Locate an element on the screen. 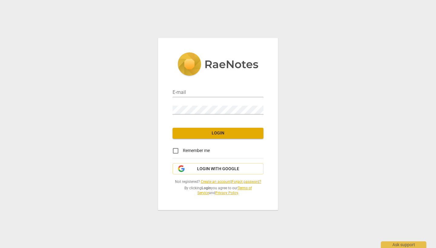 The width and height of the screenshot is (436, 248). span: Login is located at coordinates (218, 133).